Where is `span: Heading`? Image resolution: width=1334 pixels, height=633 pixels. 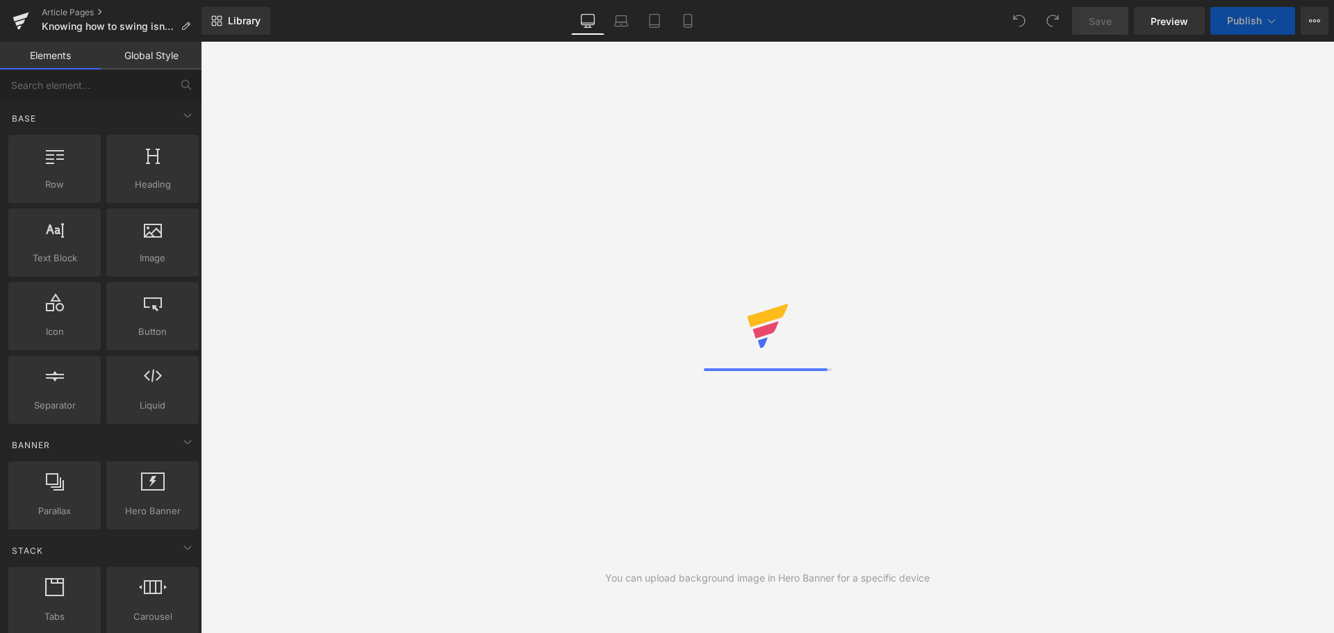 span: Heading is located at coordinates (152, 184).